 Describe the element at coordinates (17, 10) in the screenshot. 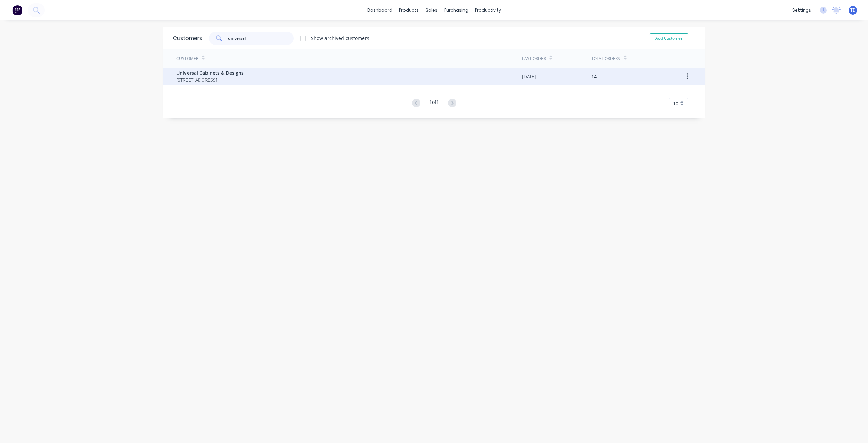

I see `img: Factory` at that location.